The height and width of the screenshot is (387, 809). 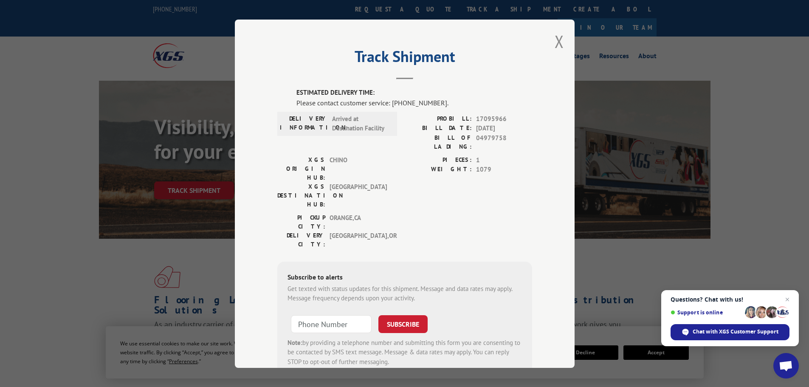 I want to click on label: XGS DESTINATION HUB:, so click(x=301, y=195).